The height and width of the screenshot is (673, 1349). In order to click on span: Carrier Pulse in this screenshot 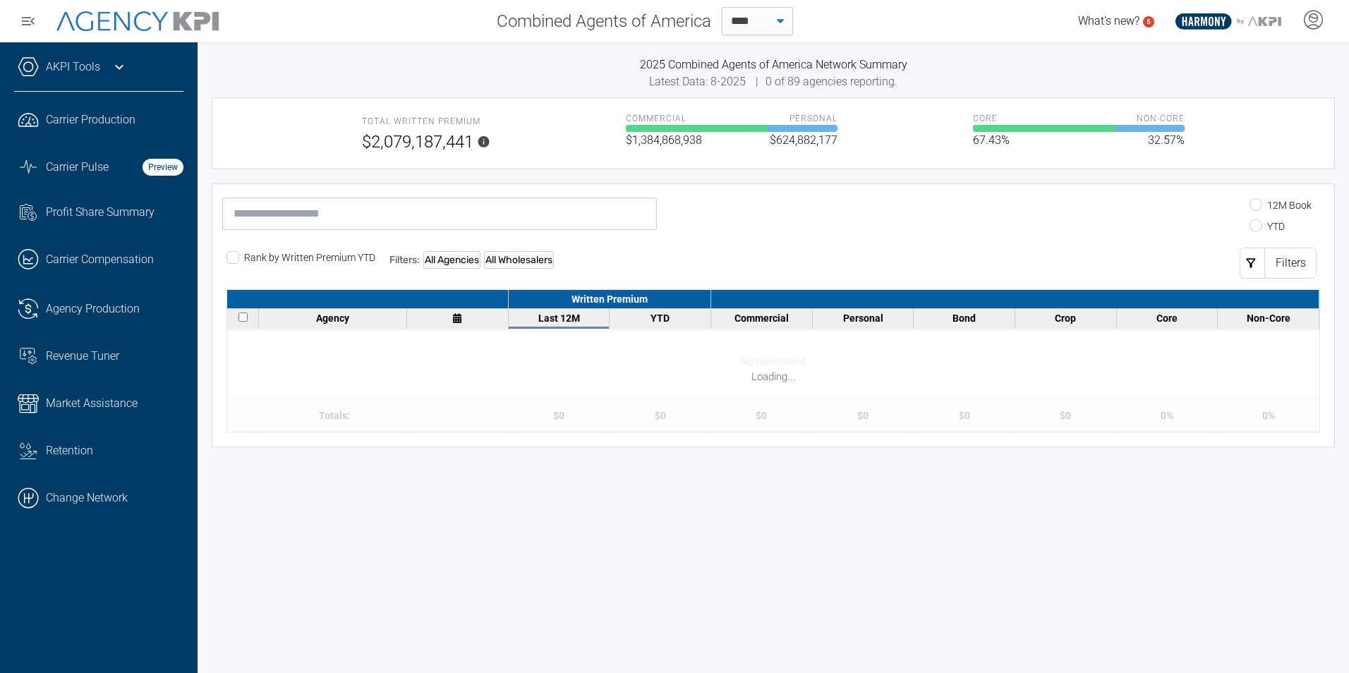, I will do `click(77, 167)`.